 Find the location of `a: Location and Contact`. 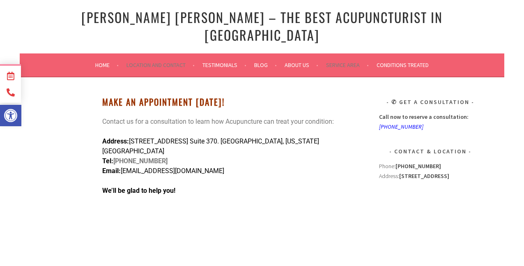

a: Location and Contact is located at coordinates (161, 65).